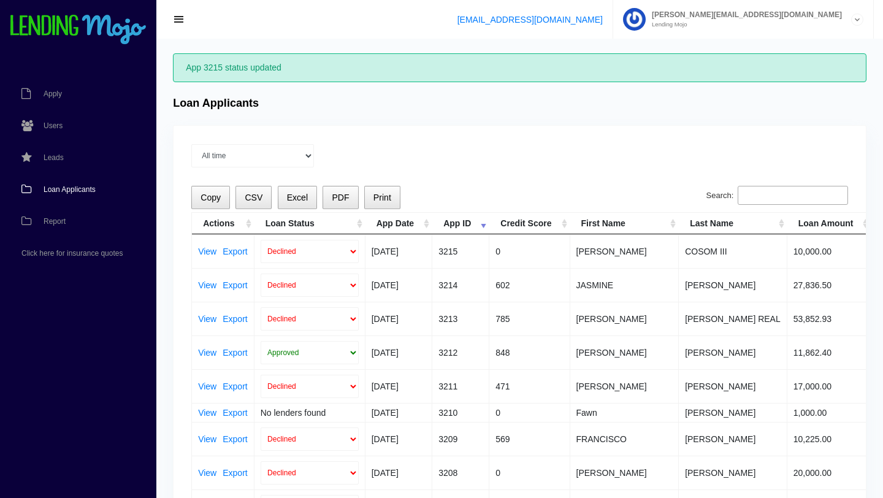 Image resolution: width=883 pixels, height=498 pixels. What do you see at coordinates (529, 223) in the screenshot?
I see `th: Credit Score: activate to sort column ascending` at bounding box center [529, 223].